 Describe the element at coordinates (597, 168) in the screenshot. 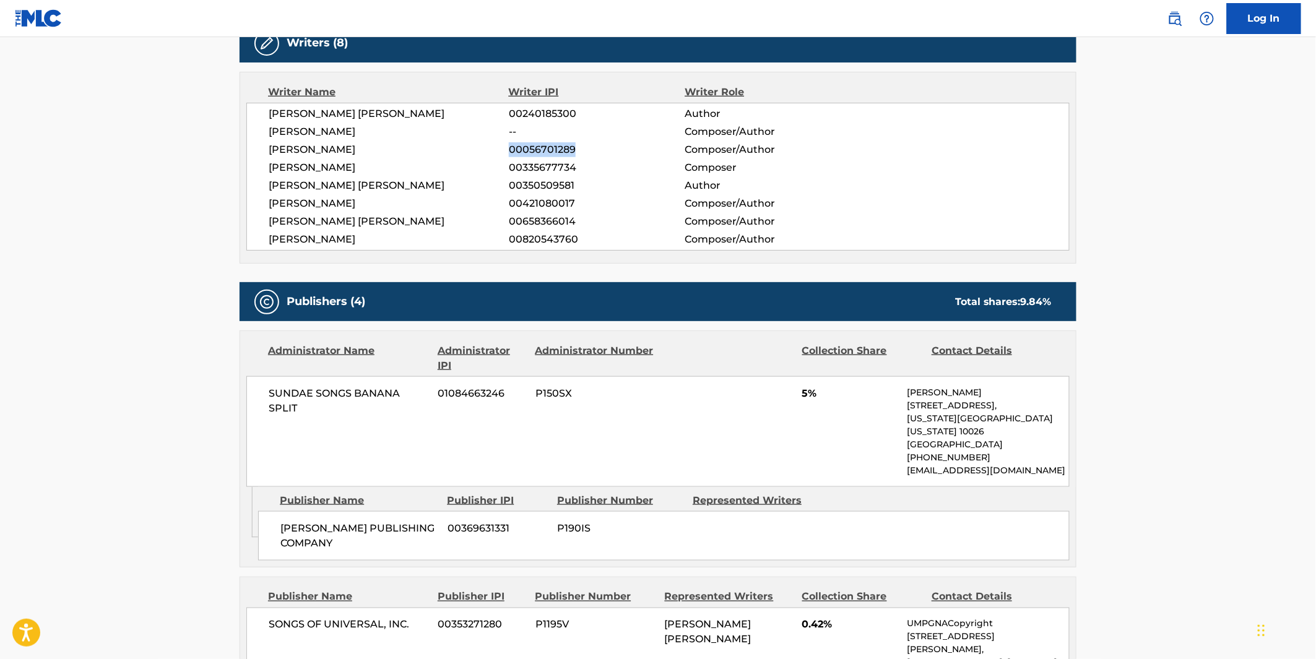

I see `span: 00335677734` at that location.